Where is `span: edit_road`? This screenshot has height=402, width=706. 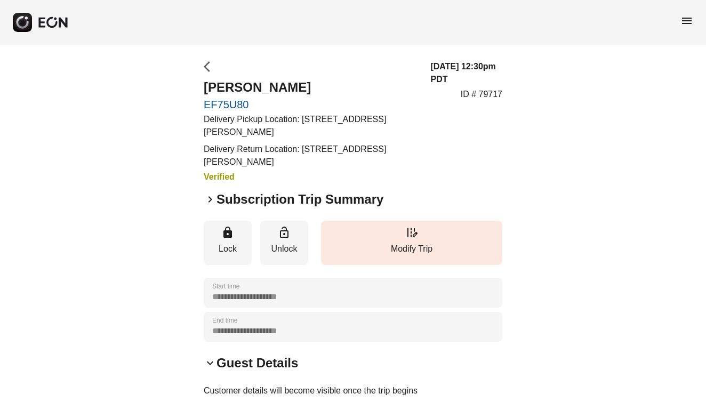
span: edit_road is located at coordinates (412, 233).